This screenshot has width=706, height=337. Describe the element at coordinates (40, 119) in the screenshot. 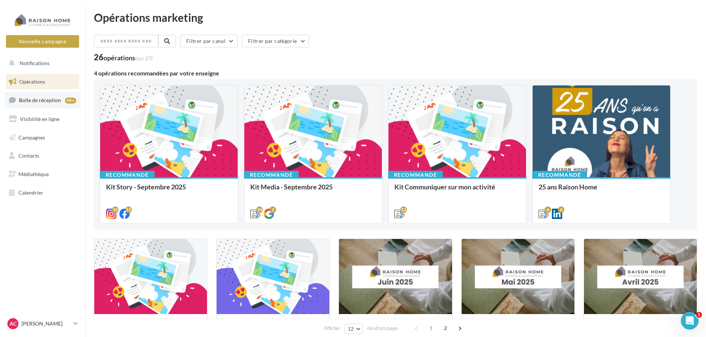

I see `span: Visibilité en ligne` at that location.